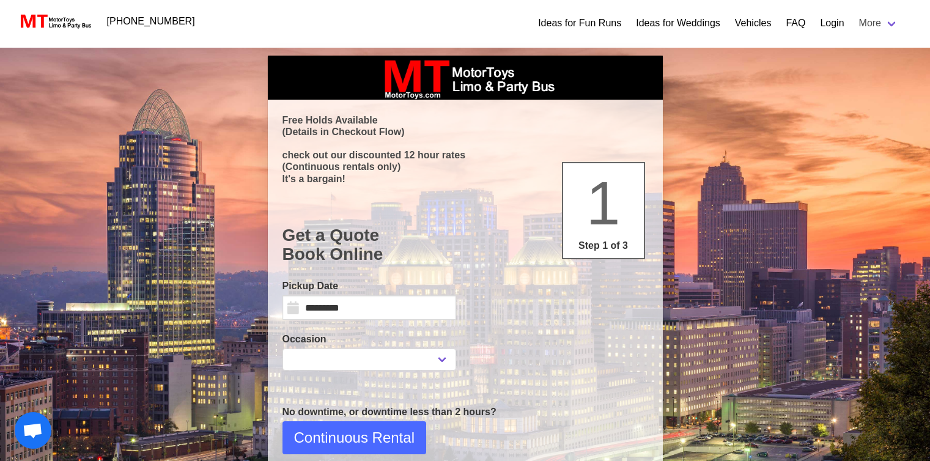 This screenshot has height=461, width=930. What do you see at coordinates (831, 23) in the screenshot?
I see `a: Login` at bounding box center [831, 23].